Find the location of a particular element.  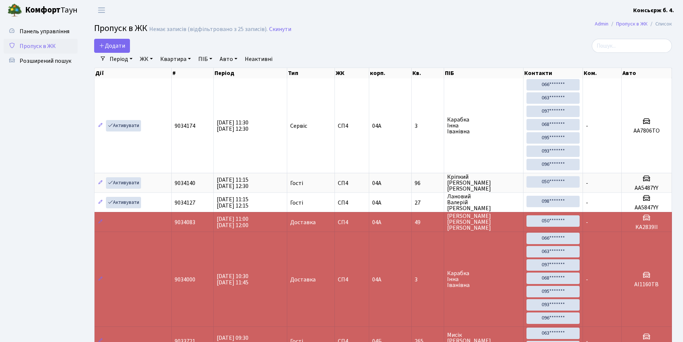

a: ЖК is located at coordinates (146, 59).